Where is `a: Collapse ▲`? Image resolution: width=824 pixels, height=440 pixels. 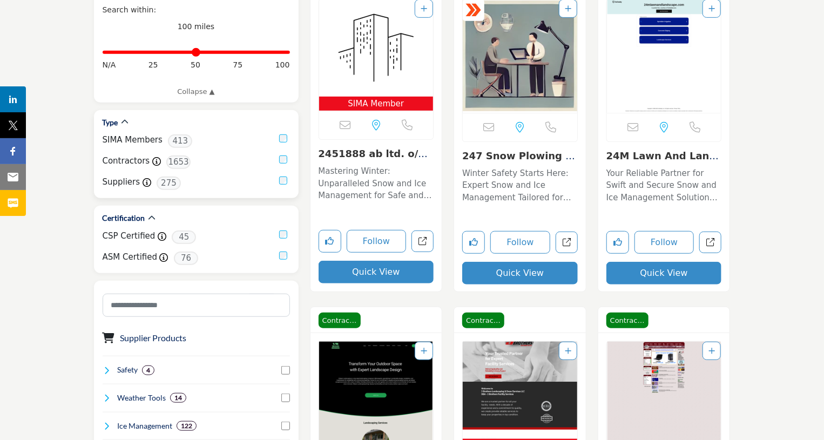 a: Collapse ▲ is located at coordinates (196, 92).